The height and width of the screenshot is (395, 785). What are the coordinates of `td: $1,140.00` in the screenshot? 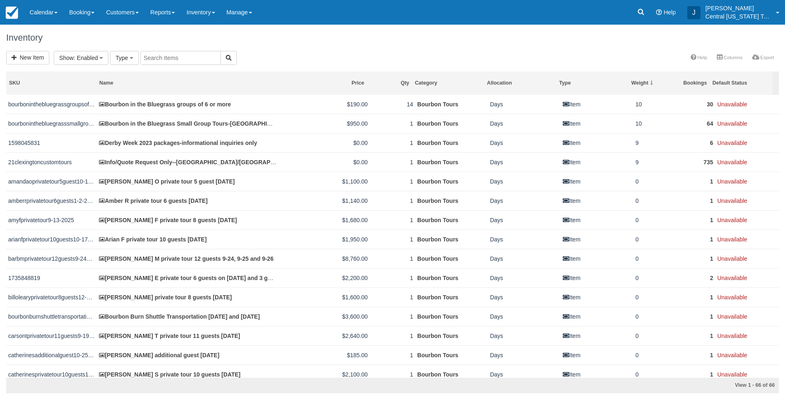 It's located at (324, 200).